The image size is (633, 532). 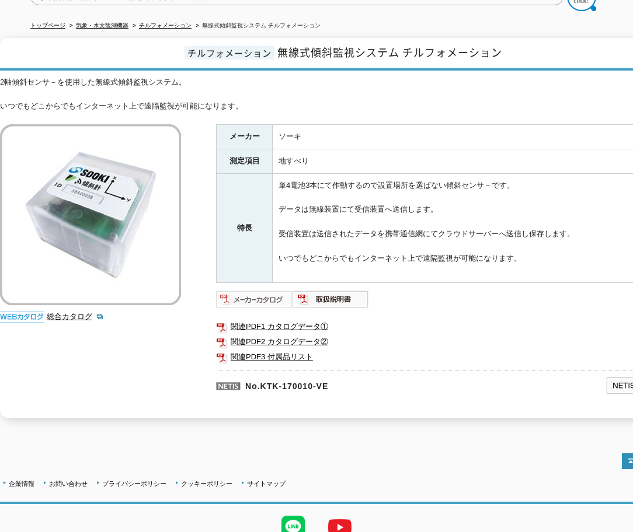 I want to click on a: サイトマップ, so click(x=266, y=484).